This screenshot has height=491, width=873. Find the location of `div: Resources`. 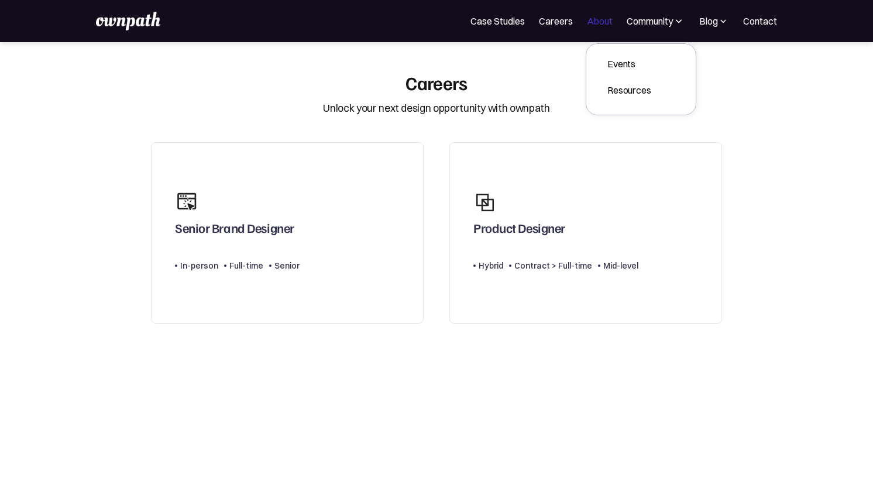

div: Resources is located at coordinates (629, 90).